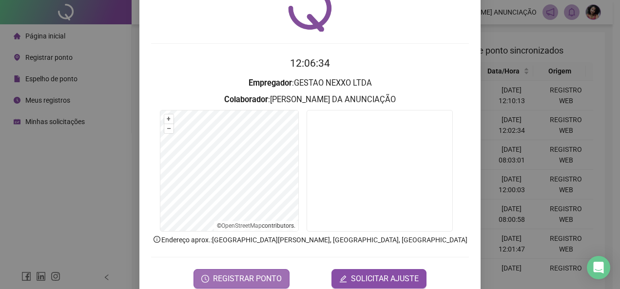 The height and width of the screenshot is (289, 620). What do you see at coordinates (270, 83) in the screenshot?
I see `strong: Empregador` at bounding box center [270, 83].